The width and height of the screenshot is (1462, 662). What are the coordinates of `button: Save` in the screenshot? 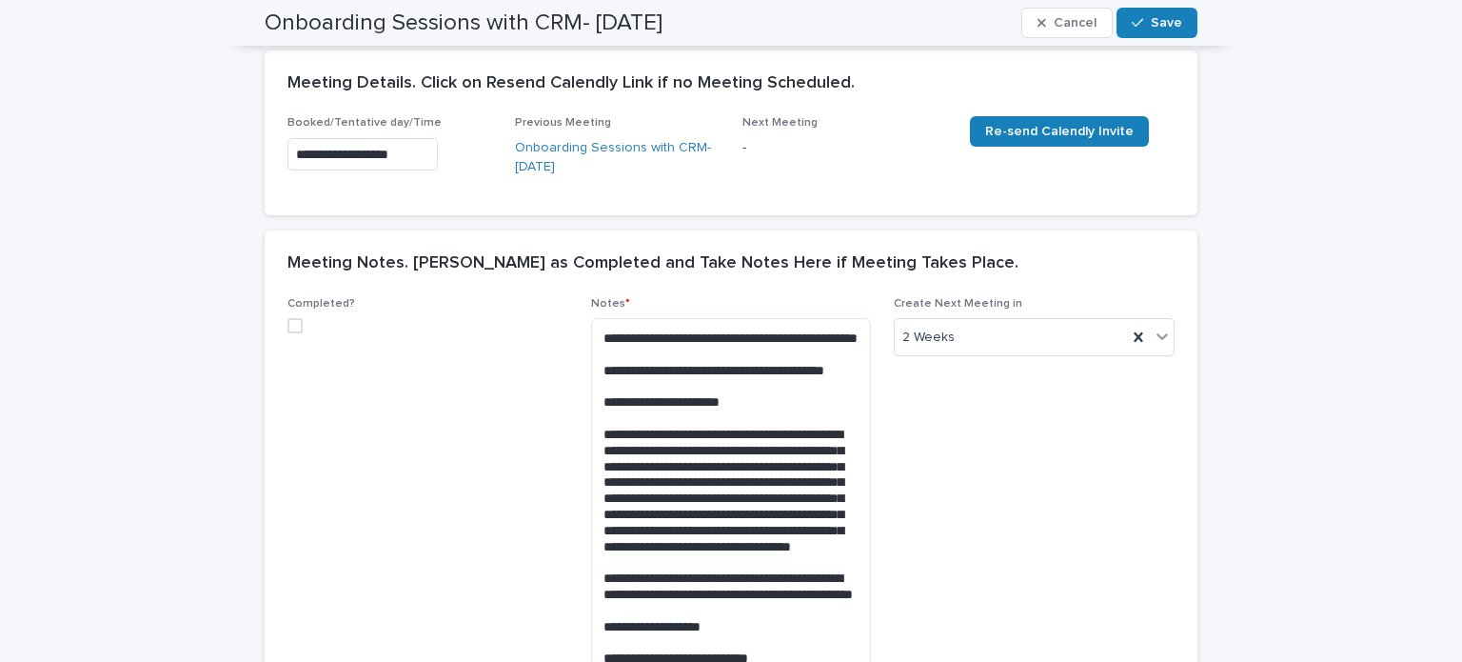 It's located at (1157, 23).